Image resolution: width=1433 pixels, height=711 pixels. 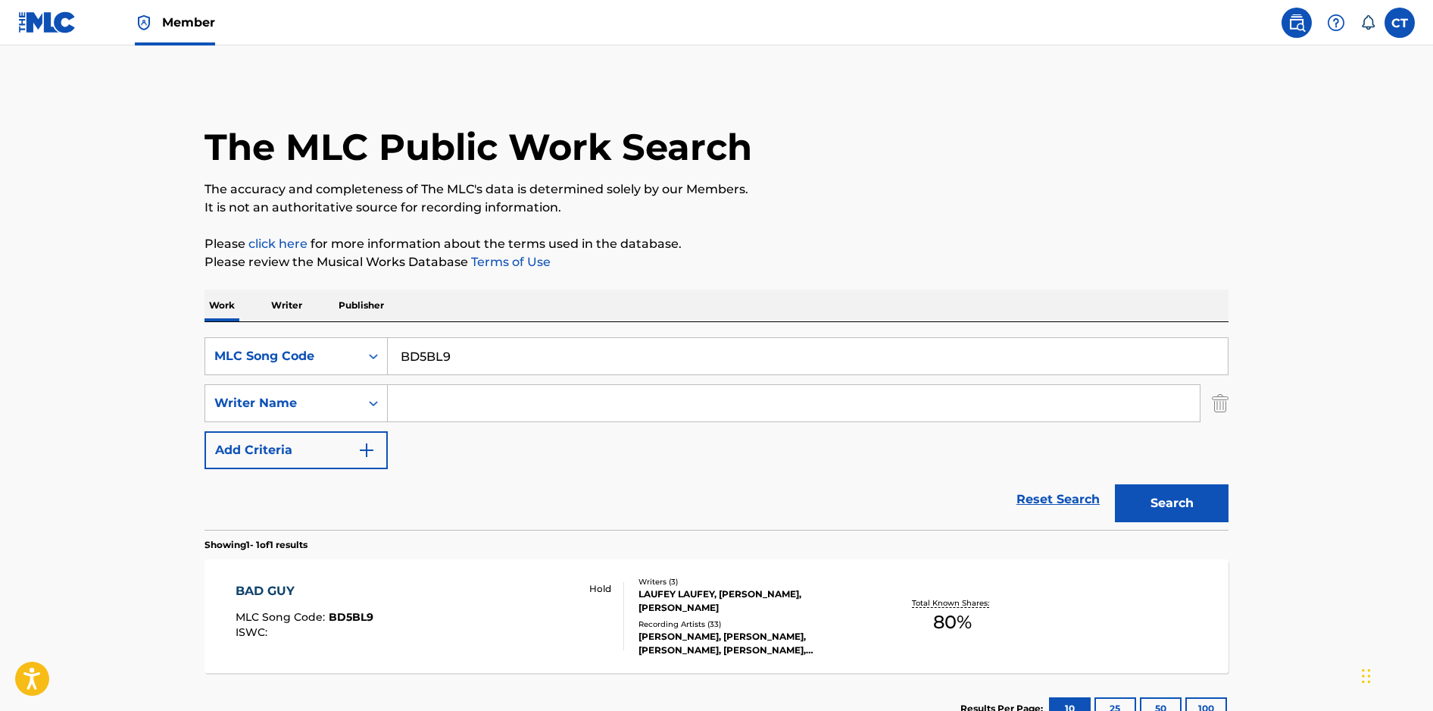 I want to click on a: Reset Search, so click(x=1058, y=499).